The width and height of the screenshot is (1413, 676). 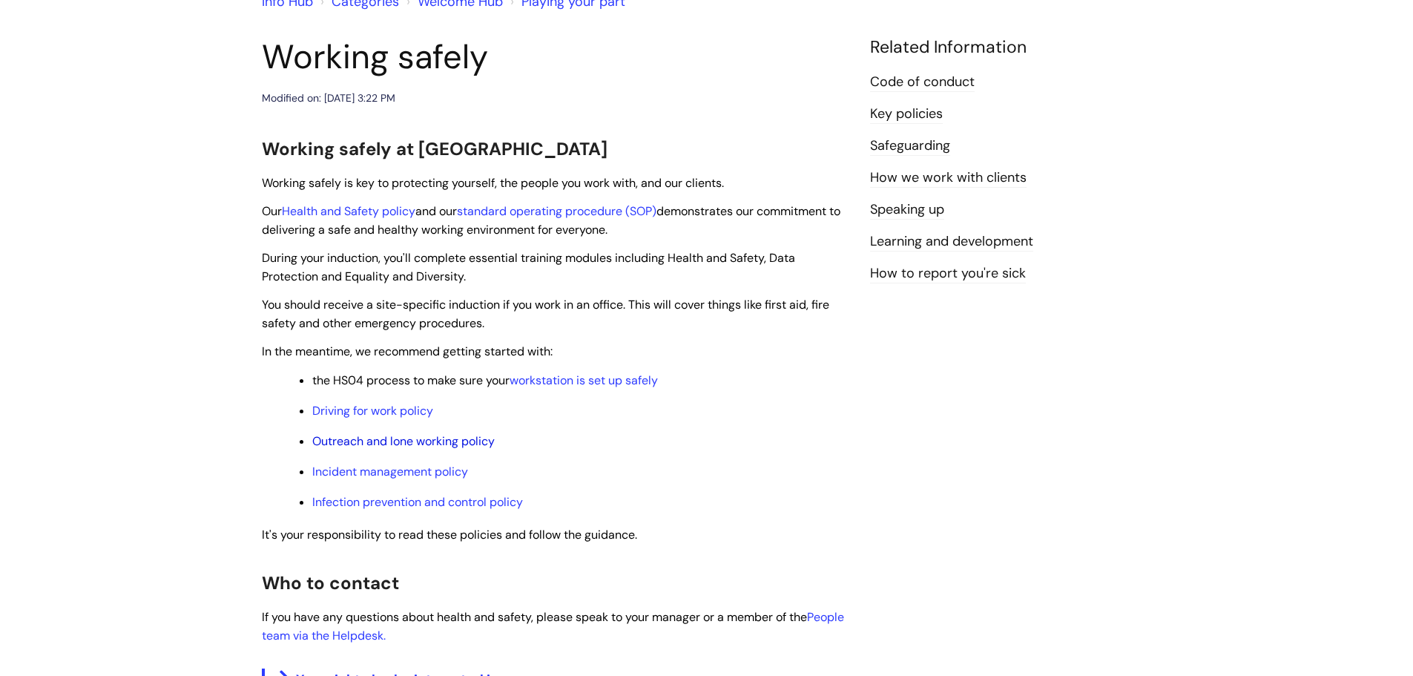 What do you see at coordinates (390, 471) in the screenshot?
I see `a: Incident management policy` at bounding box center [390, 471].